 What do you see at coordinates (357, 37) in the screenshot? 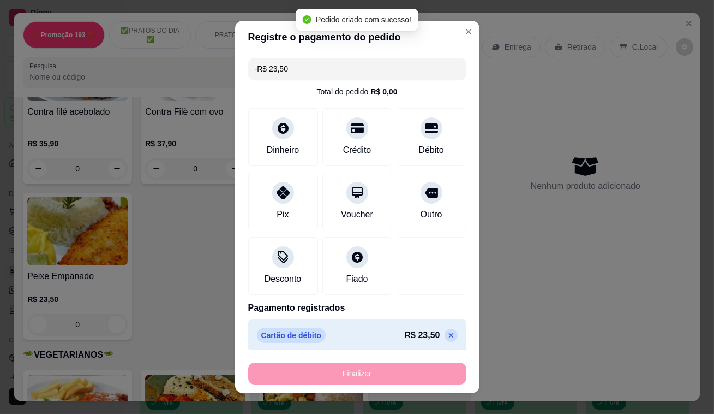
I see `header: Registre o pagamento do pedido` at bounding box center [357, 37].